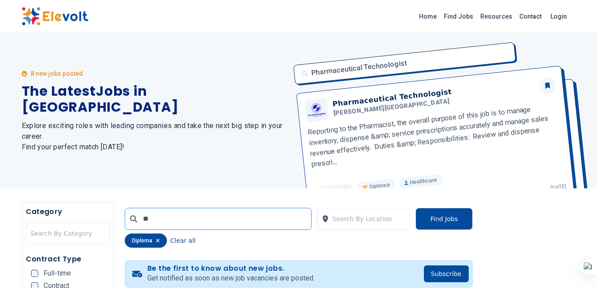 This screenshot has width=597, height=288. Describe the element at coordinates (558, 16) in the screenshot. I see `a: Login` at that location.